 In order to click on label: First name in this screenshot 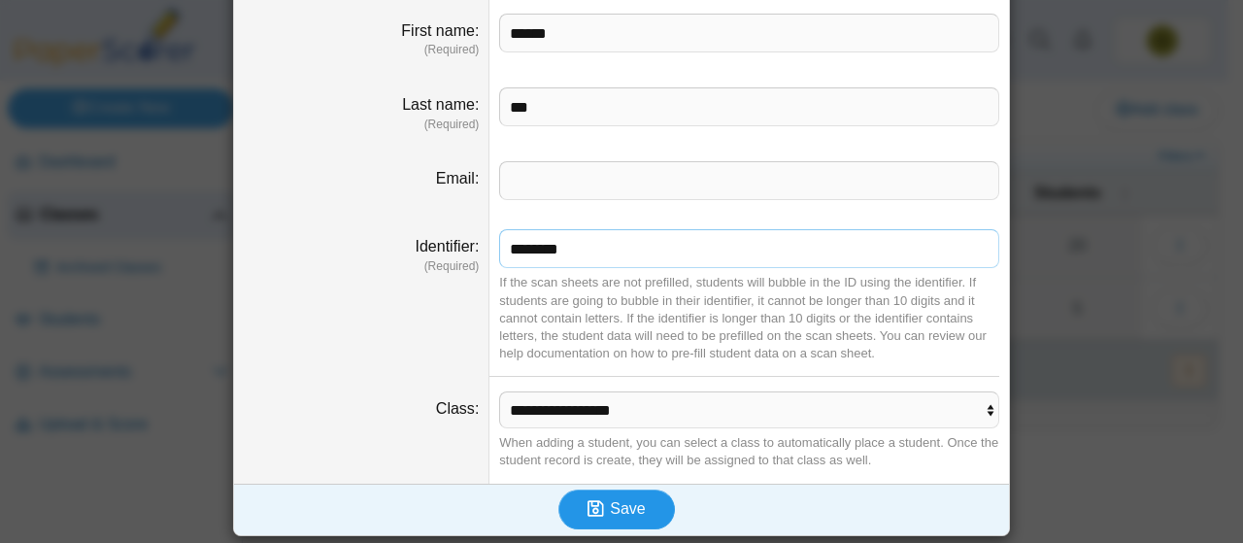, I will do `click(440, 30)`.